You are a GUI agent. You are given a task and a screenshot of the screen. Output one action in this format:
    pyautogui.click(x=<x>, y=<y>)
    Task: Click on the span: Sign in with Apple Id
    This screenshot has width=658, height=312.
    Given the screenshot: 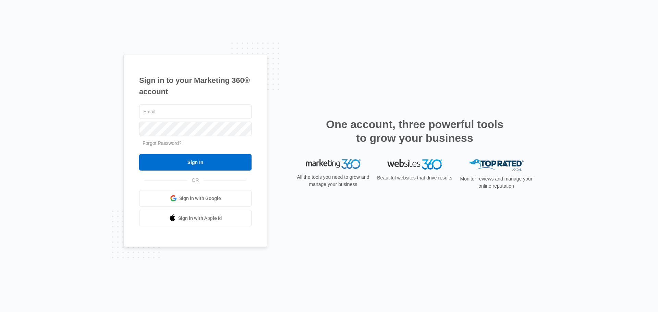 What is the action you would take?
    pyautogui.click(x=200, y=218)
    